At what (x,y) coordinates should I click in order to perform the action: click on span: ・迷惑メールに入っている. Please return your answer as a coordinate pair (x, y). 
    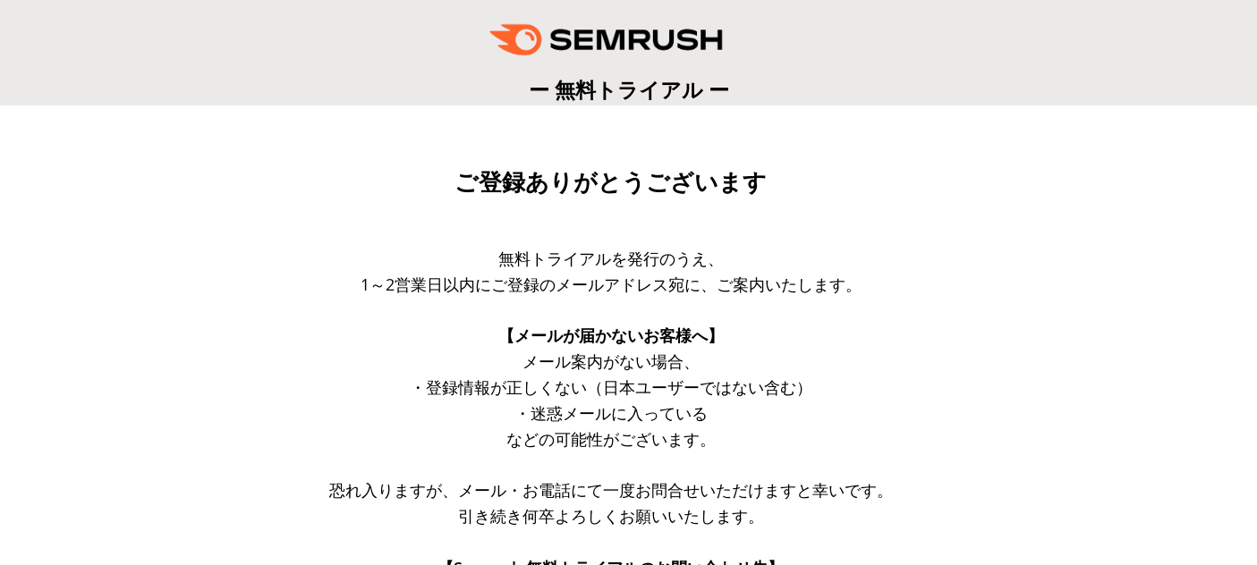
    Looking at the image, I should click on (611, 413).